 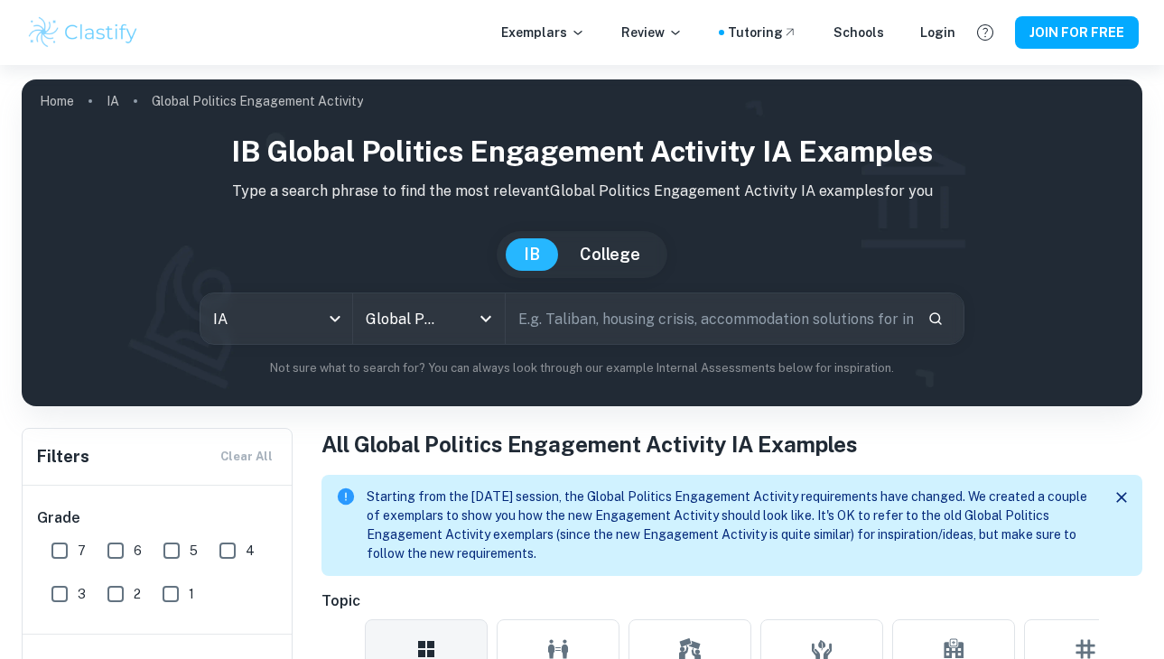 What do you see at coordinates (1121, 497) in the screenshot?
I see `button: Close` at bounding box center [1121, 497].